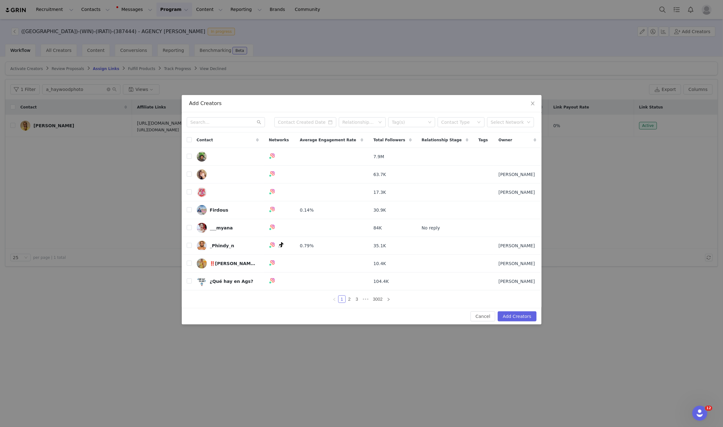  I want to click on span: 17.3K, so click(380, 192).